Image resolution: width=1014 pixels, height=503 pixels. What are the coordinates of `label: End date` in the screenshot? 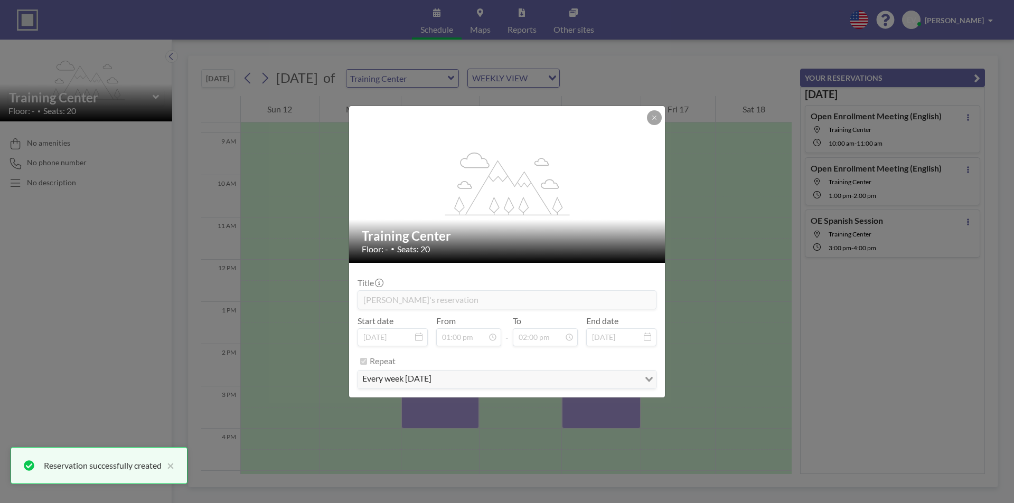 It's located at (602, 321).